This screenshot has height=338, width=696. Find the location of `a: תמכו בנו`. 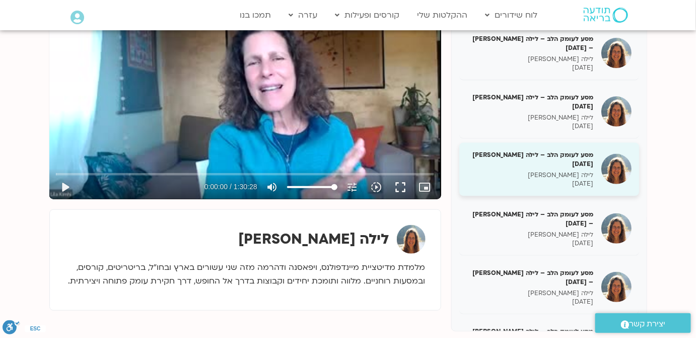

a: תמכו בנו is located at coordinates (256, 15).